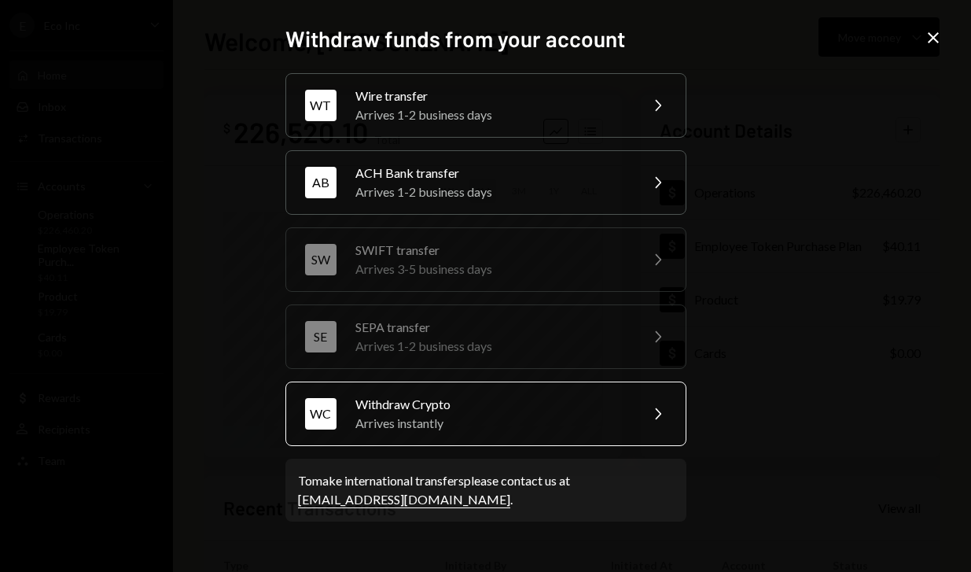 This screenshot has height=572, width=971. Describe the element at coordinates (321, 337) in the screenshot. I see `div: SE` at that location.